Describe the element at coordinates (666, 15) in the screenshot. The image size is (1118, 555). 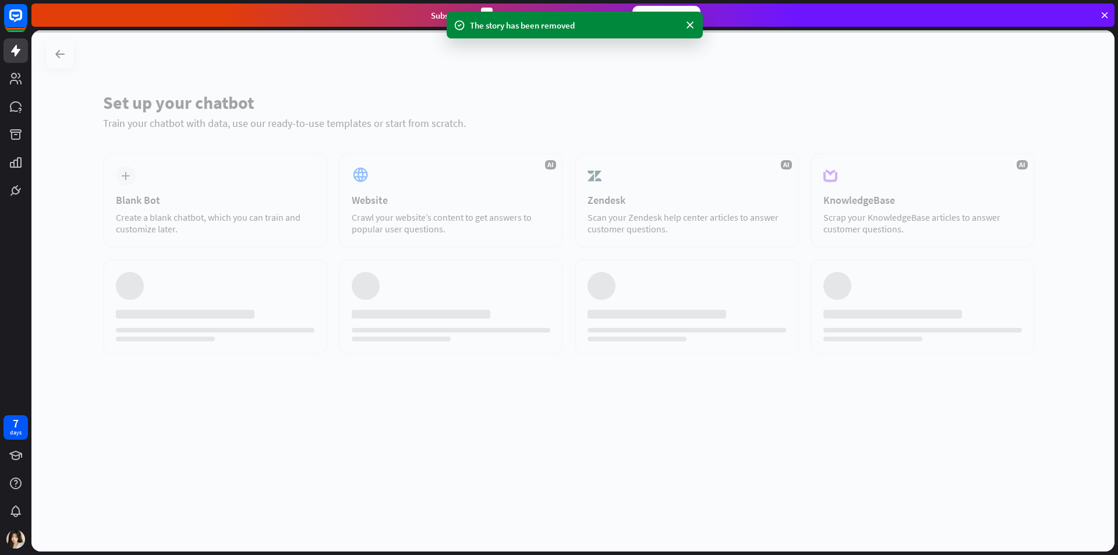
I see `div: Subscribe now` at that location.